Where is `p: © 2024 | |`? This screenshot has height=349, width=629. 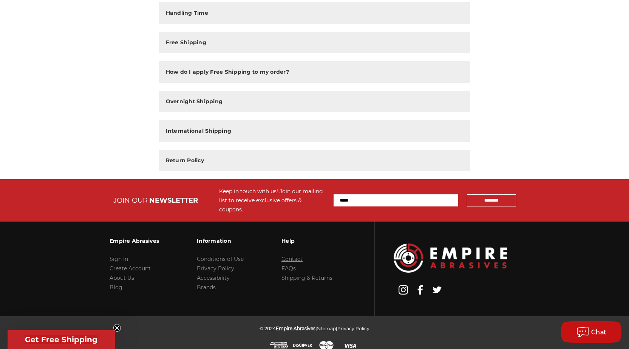
p: © 2024 | | is located at coordinates (314, 328).